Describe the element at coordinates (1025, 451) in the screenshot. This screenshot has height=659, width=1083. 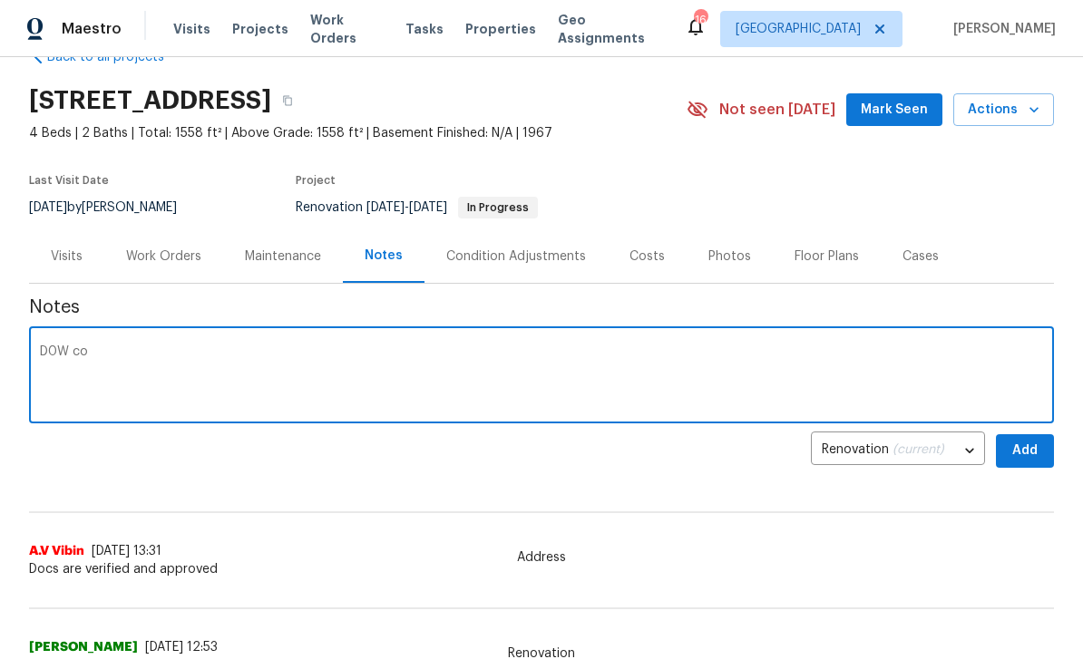
I see `span: Add` at that location.